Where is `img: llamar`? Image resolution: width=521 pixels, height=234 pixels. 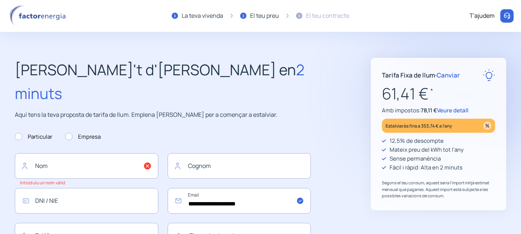 img: llamar is located at coordinates (507, 16).